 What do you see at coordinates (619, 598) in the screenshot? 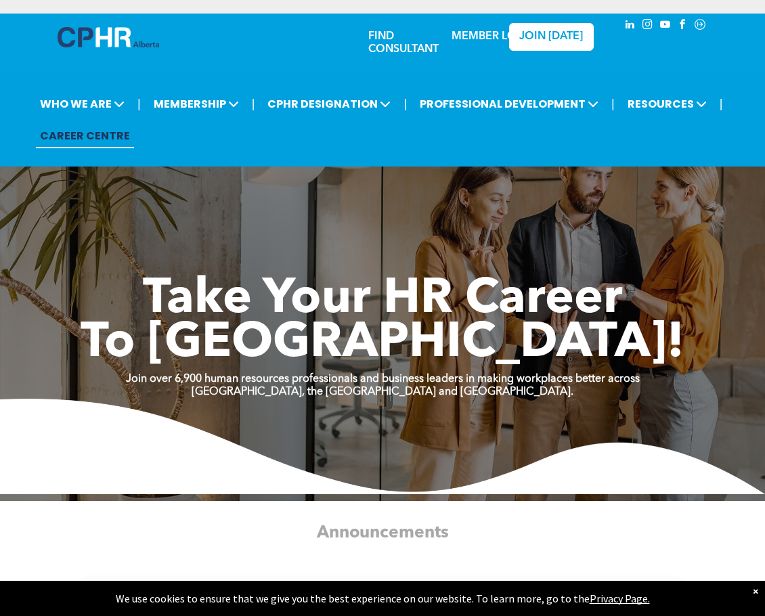
I see `a: Privacy Page.` at bounding box center [619, 598].